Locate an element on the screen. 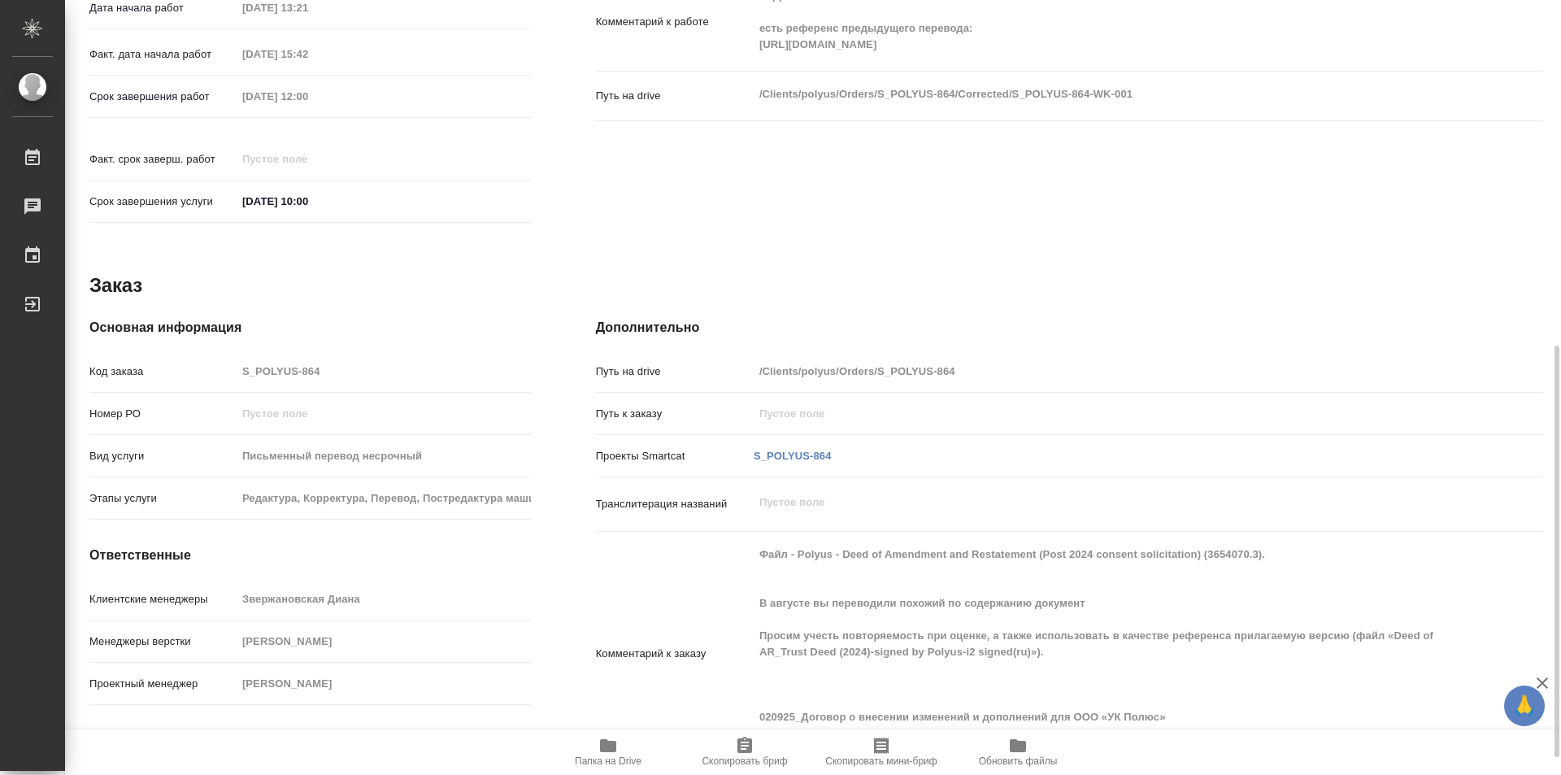 The image size is (1561, 775). button: Скопировать бриф is located at coordinates (745, 752).